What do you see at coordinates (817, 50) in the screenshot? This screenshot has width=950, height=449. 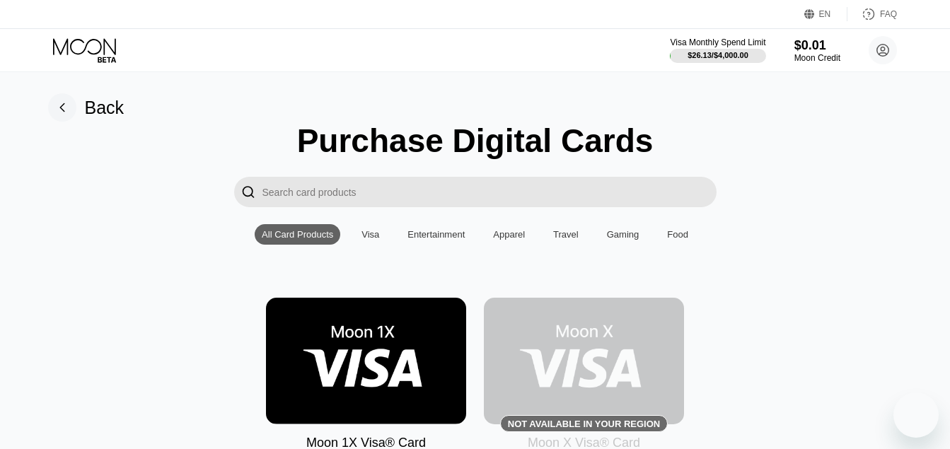 I see `div: $0.01Moon Credit` at bounding box center [817, 50].